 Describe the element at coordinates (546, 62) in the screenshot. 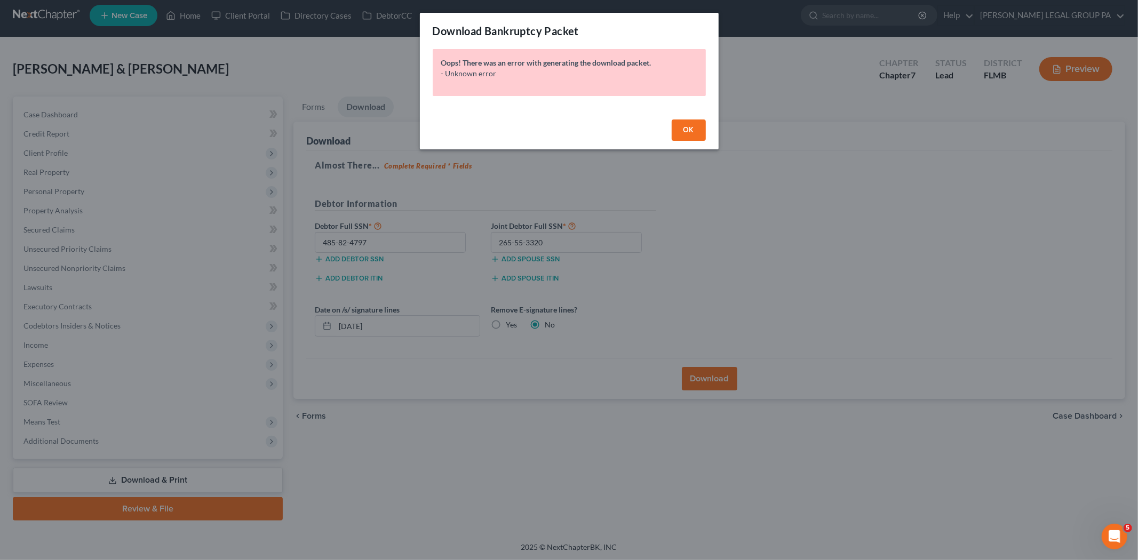

I see `b: Oops! There was an error with generating the download packet.` at that location.